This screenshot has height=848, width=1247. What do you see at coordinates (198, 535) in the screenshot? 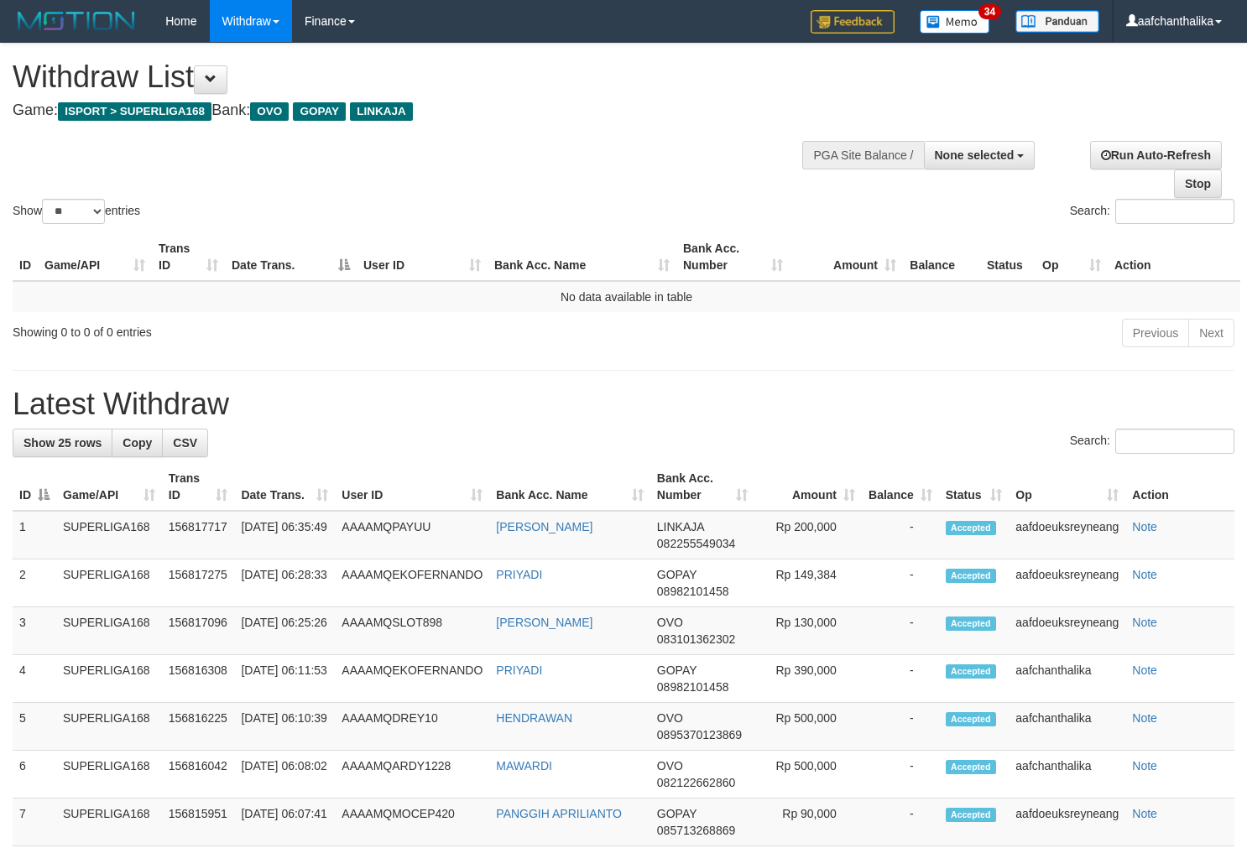
I see `td: 156817717` at bounding box center [198, 535].